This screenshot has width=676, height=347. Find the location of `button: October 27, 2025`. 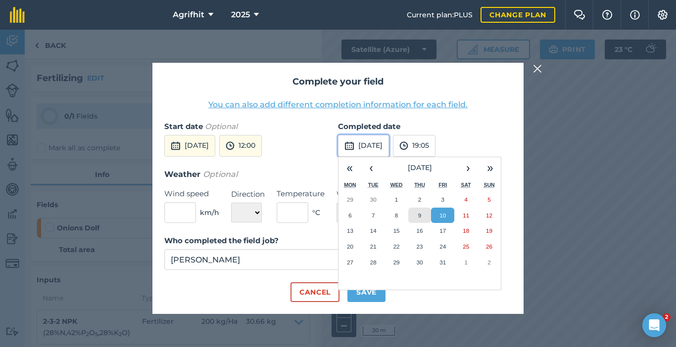

button: October 27, 2025 is located at coordinates (350, 263).